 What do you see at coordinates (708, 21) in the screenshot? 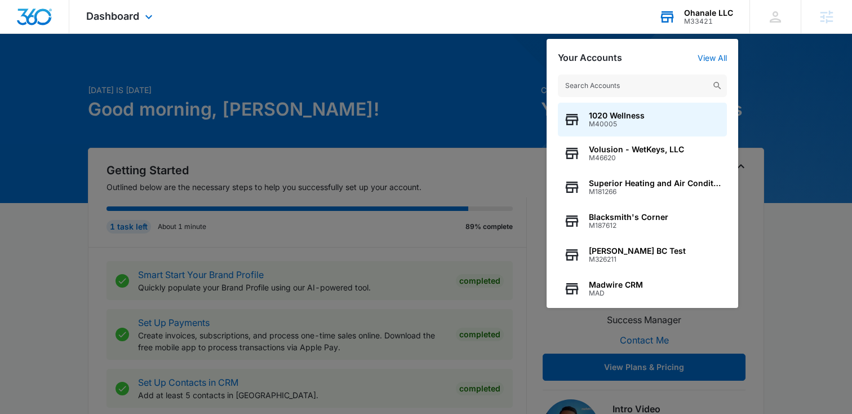
I see `div: account id` at bounding box center [708, 21].